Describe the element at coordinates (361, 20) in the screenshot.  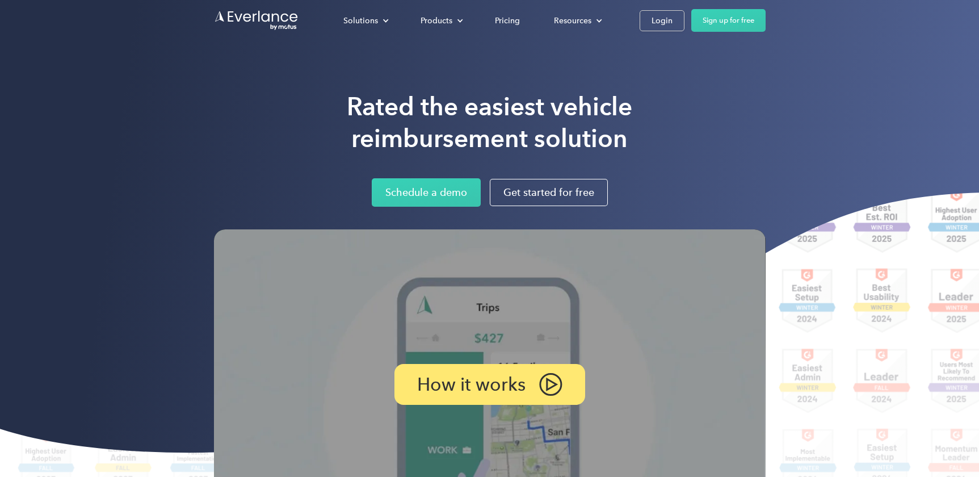
I see `div: Solutions` at that location.